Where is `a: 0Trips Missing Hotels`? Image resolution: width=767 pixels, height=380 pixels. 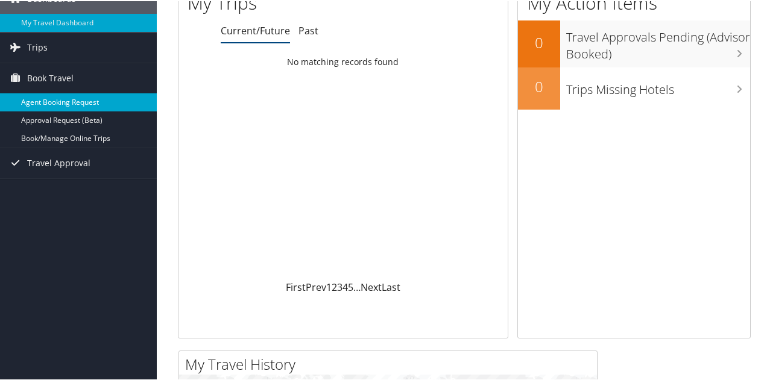
a: 0Trips Missing Hotels is located at coordinates (634, 87).